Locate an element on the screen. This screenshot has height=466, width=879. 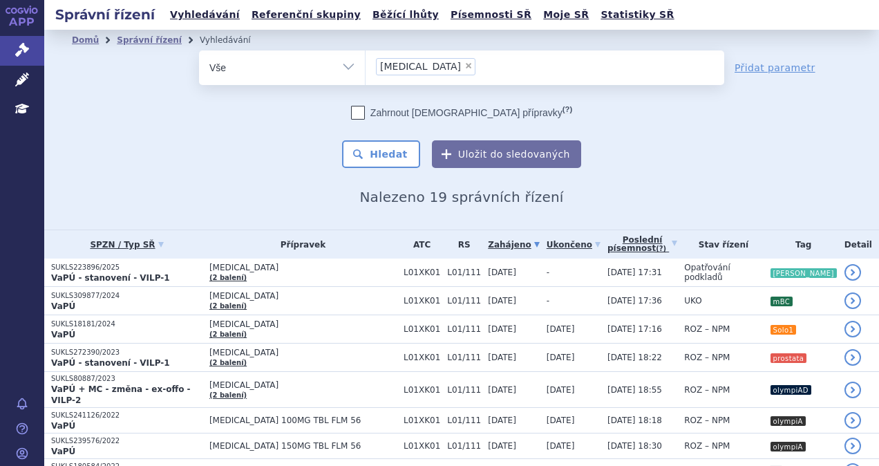
a: Běžící lhůty is located at coordinates (406, 15).